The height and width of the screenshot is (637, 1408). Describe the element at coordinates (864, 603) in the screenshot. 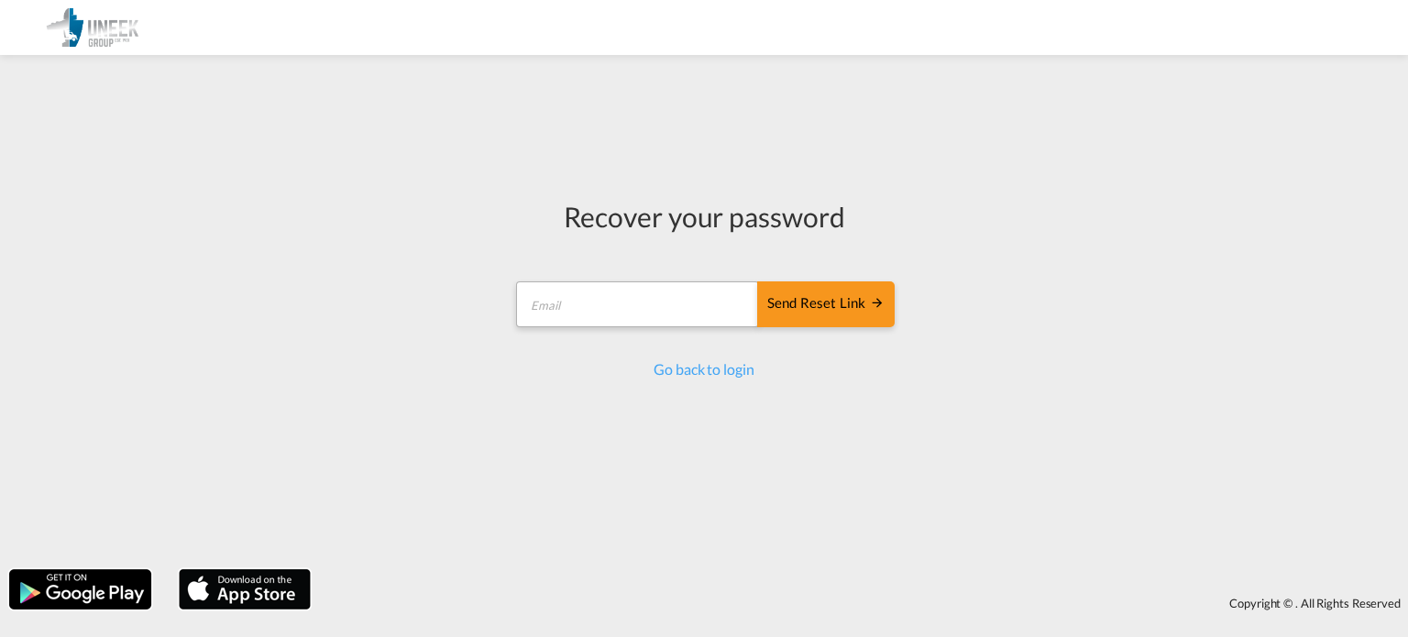

I see `div: Copyright © . All Rights Reserved` at that location.